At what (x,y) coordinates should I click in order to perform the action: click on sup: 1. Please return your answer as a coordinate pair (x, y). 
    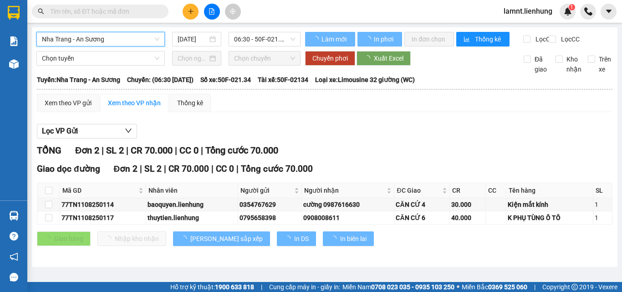
    Looking at the image, I should click on (572, 7).